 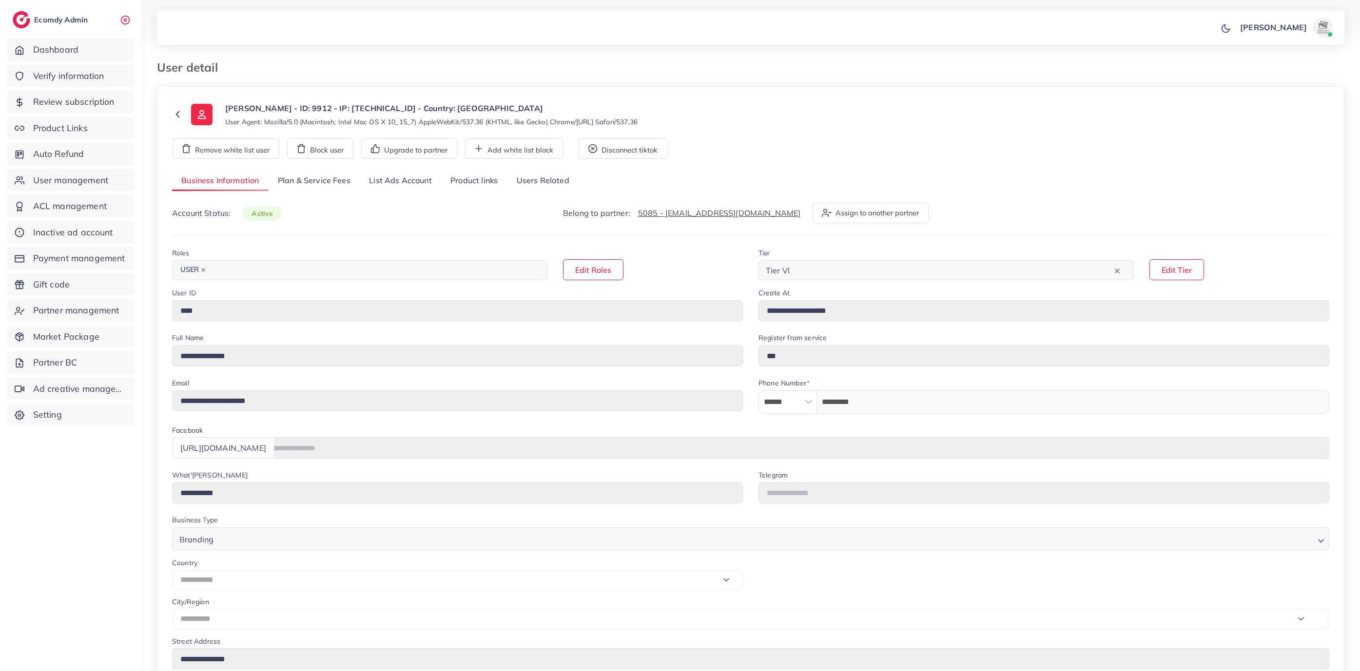 I want to click on button: Edit Roles, so click(x=593, y=270).